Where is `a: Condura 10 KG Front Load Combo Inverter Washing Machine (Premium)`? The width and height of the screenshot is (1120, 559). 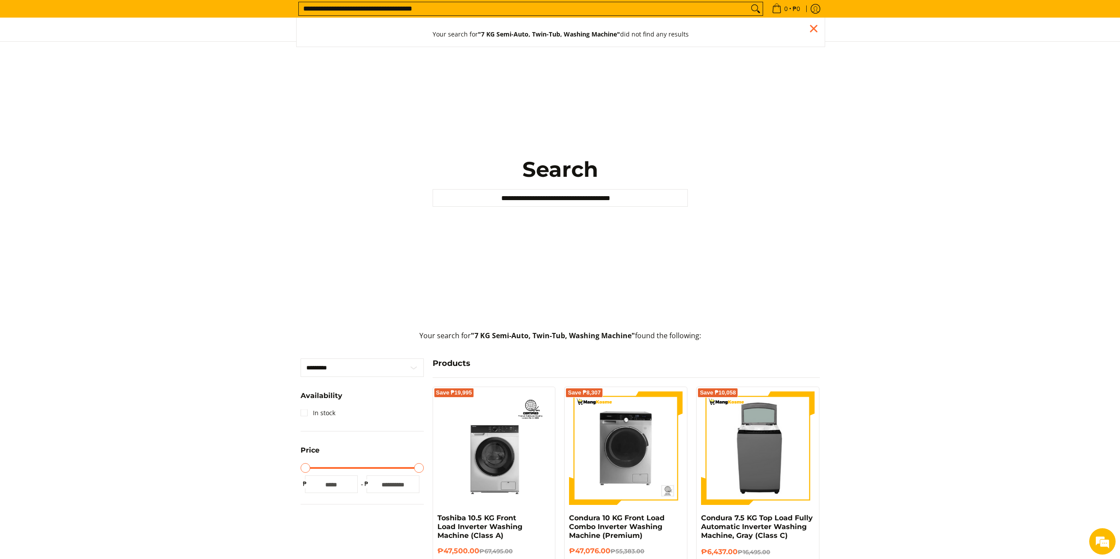
a: Condura 10 KG Front Load Combo Inverter Washing Machine (Premium) is located at coordinates (616, 527).